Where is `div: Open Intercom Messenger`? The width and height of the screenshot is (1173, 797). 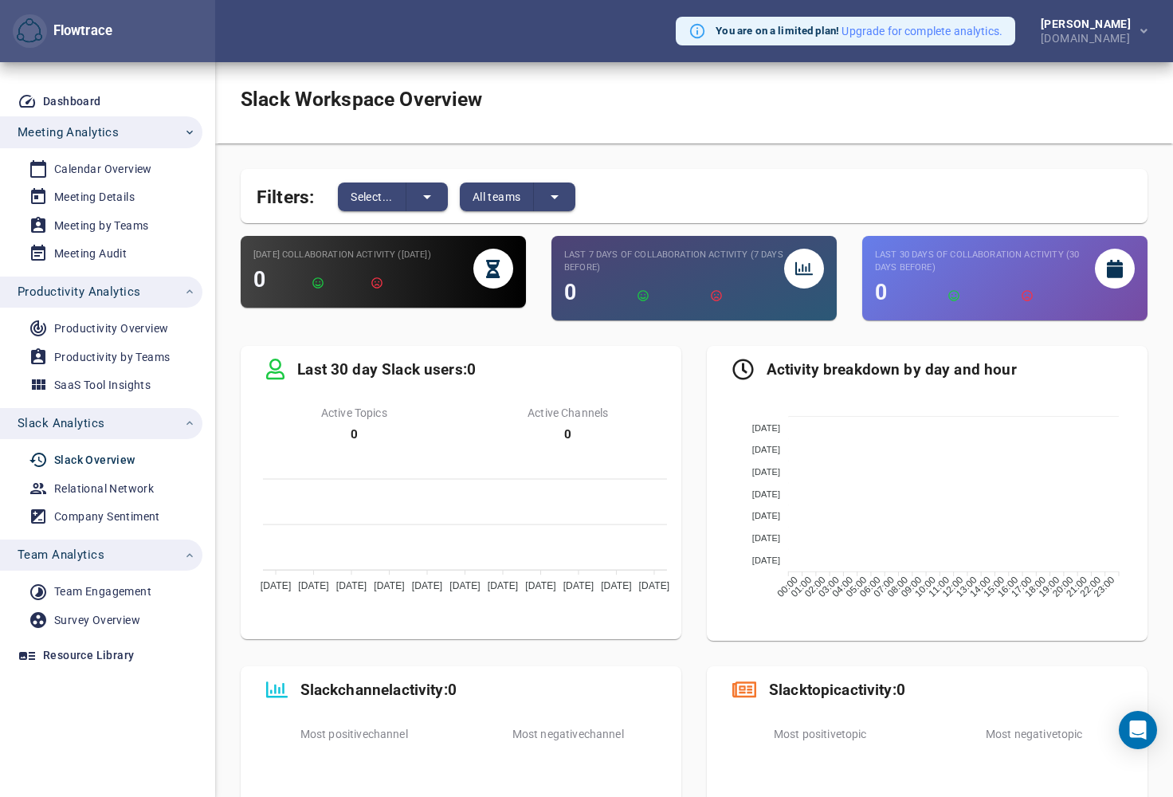 div: Open Intercom Messenger is located at coordinates (1138, 730).